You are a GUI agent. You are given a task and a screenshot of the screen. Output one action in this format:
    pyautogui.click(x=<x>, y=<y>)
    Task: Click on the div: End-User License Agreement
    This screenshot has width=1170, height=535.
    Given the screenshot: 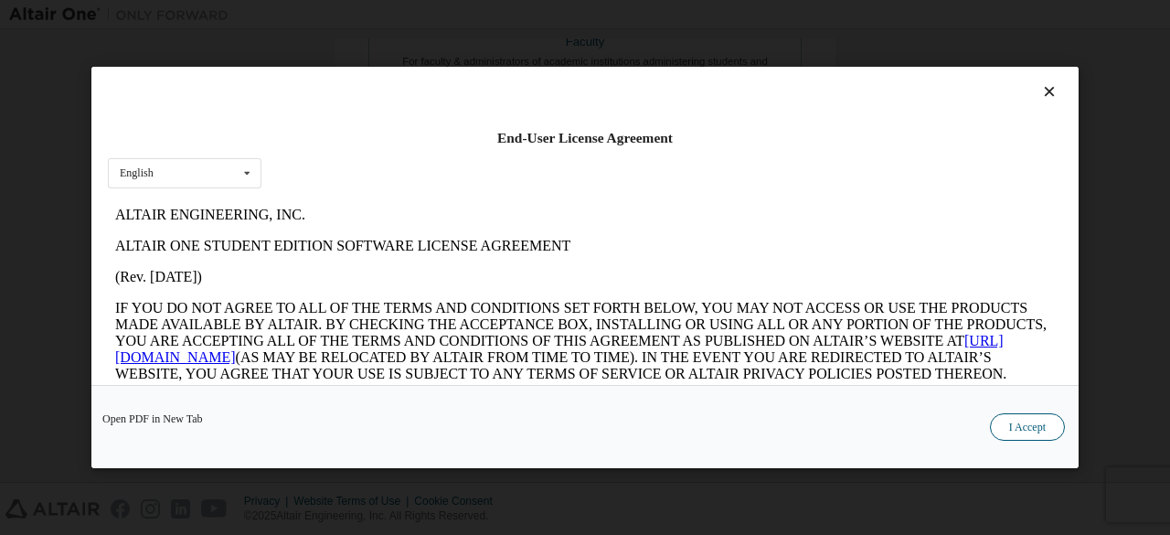 What is the action you would take?
    pyautogui.click(x=585, y=138)
    